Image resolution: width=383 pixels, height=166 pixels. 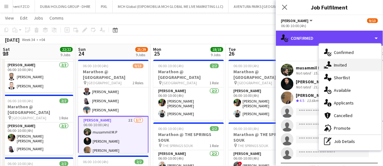 I want to click on span: 26, so click(x=232, y=53).